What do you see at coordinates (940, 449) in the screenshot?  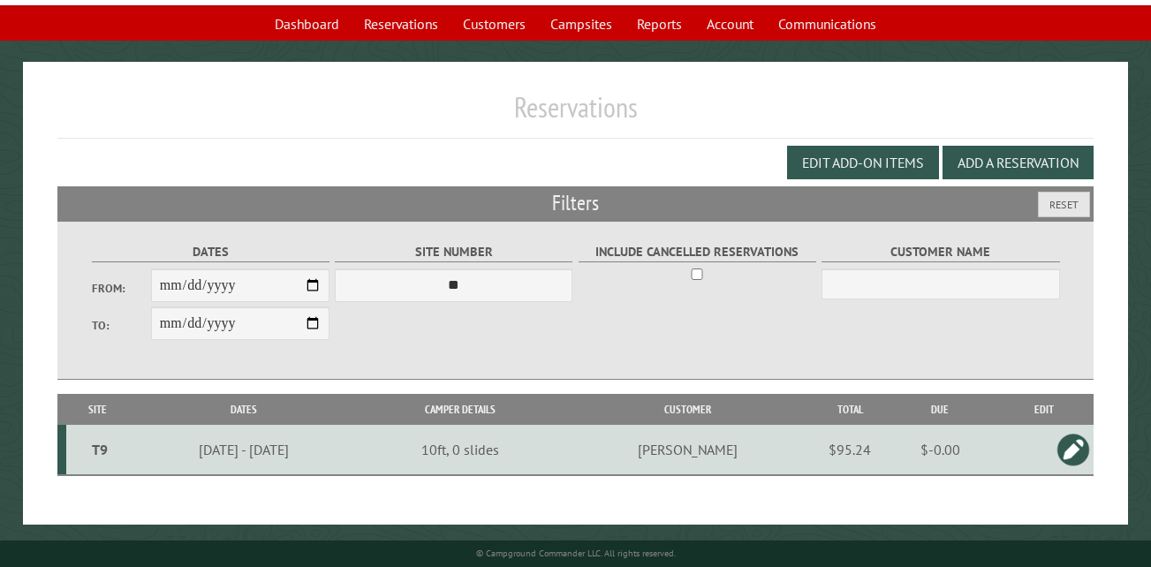 I see `td: $-0.00` at bounding box center [940, 449].